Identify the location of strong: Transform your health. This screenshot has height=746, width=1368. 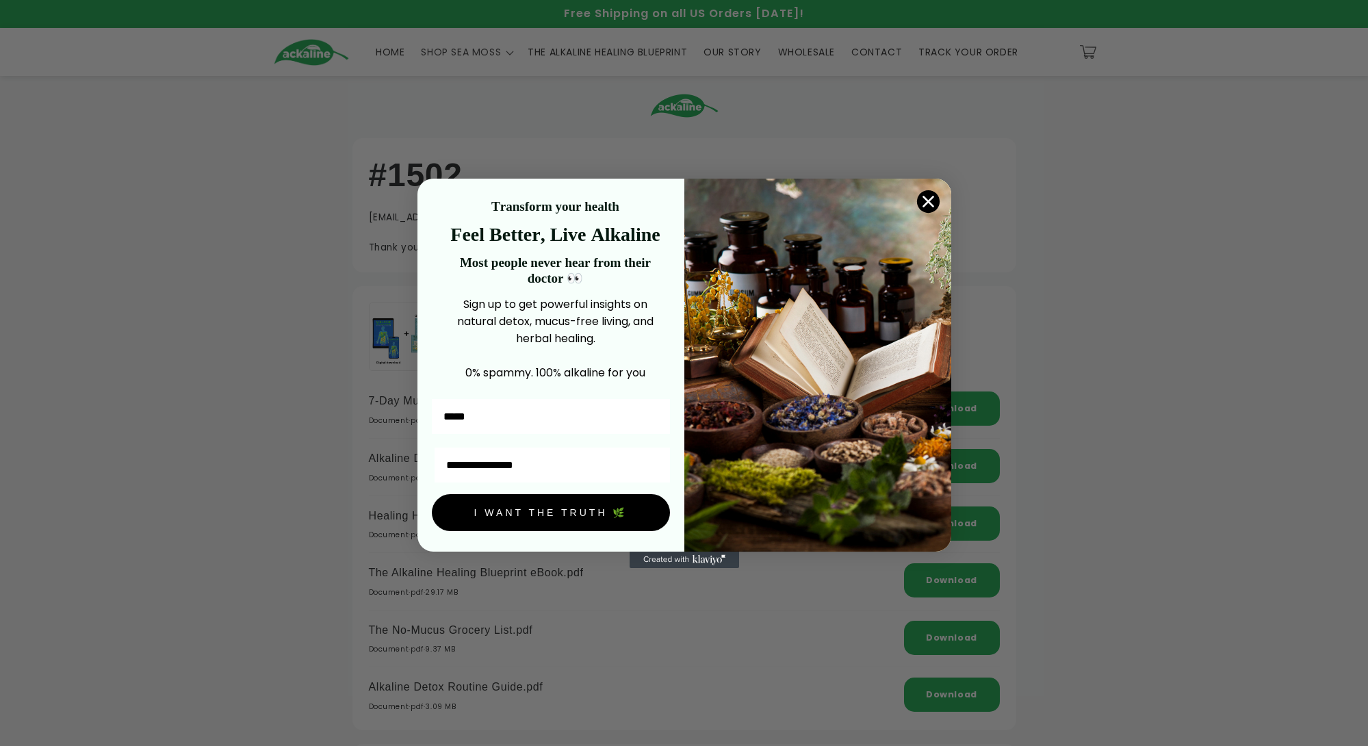
(555, 206).